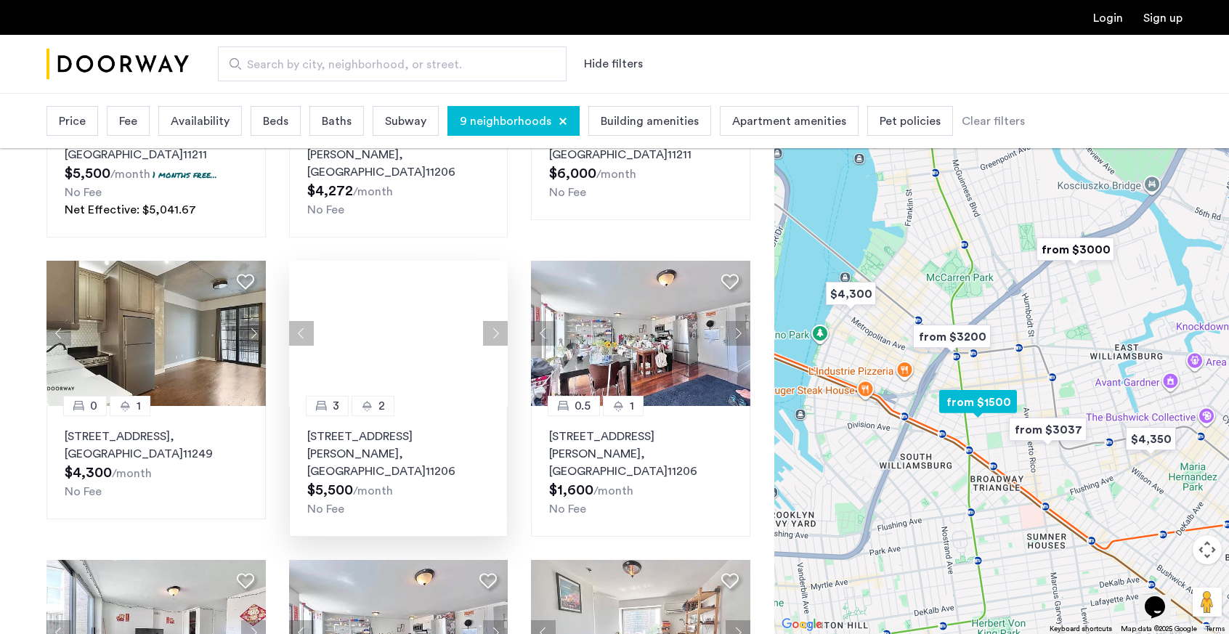 The height and width of the screenshot is (634, 1229). Describe the element at coordinates (200, 121) in the screenshot. I see `span: Availability` at that location.